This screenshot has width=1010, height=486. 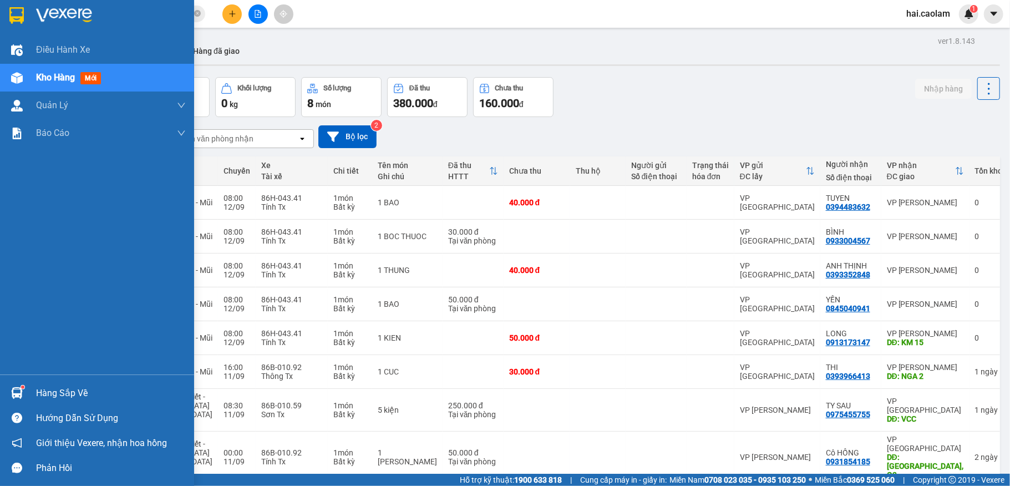 I want to click on div: Phản hồi, so click(x=111, y=468).